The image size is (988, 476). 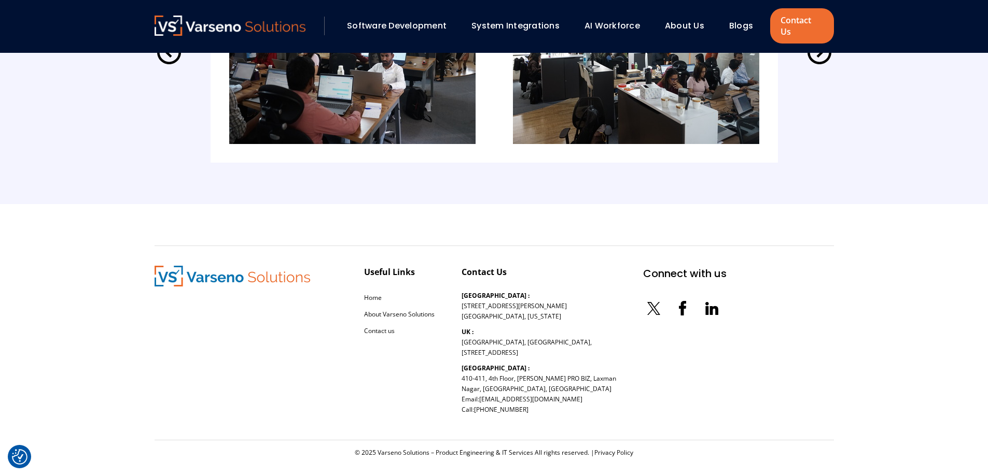 What do you see at coordinates (230, 26) in the screenshot?
I see `a: Varseno Solutions – Product Engineering & IT Services` at bounding box center [230, 26].